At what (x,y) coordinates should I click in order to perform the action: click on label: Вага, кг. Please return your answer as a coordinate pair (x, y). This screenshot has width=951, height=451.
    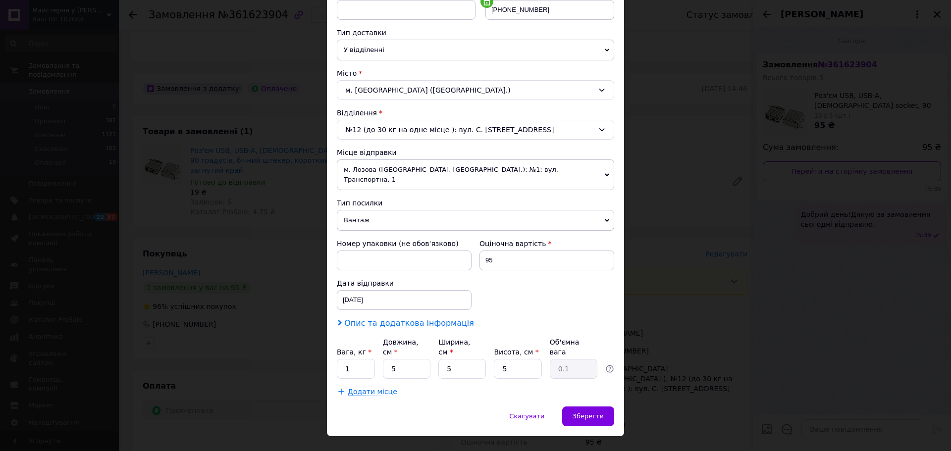
    Looking at the image, I should click on (354, 352).